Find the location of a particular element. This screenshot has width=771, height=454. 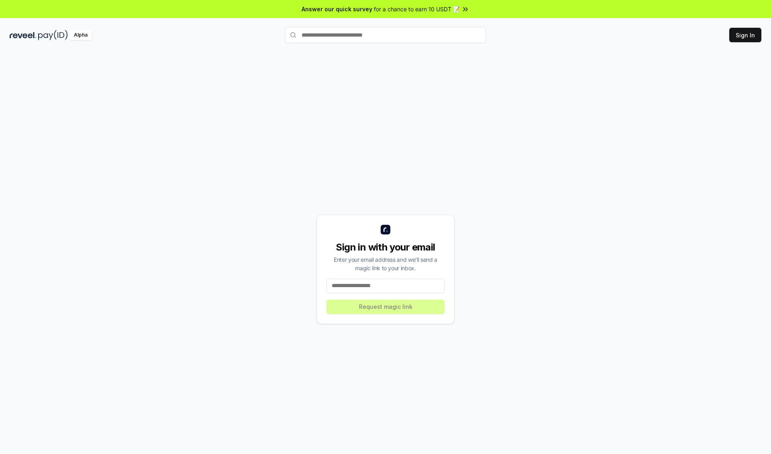

span: for a chance to earn 10 USDT 📝 is located at coordinates (417, 9).